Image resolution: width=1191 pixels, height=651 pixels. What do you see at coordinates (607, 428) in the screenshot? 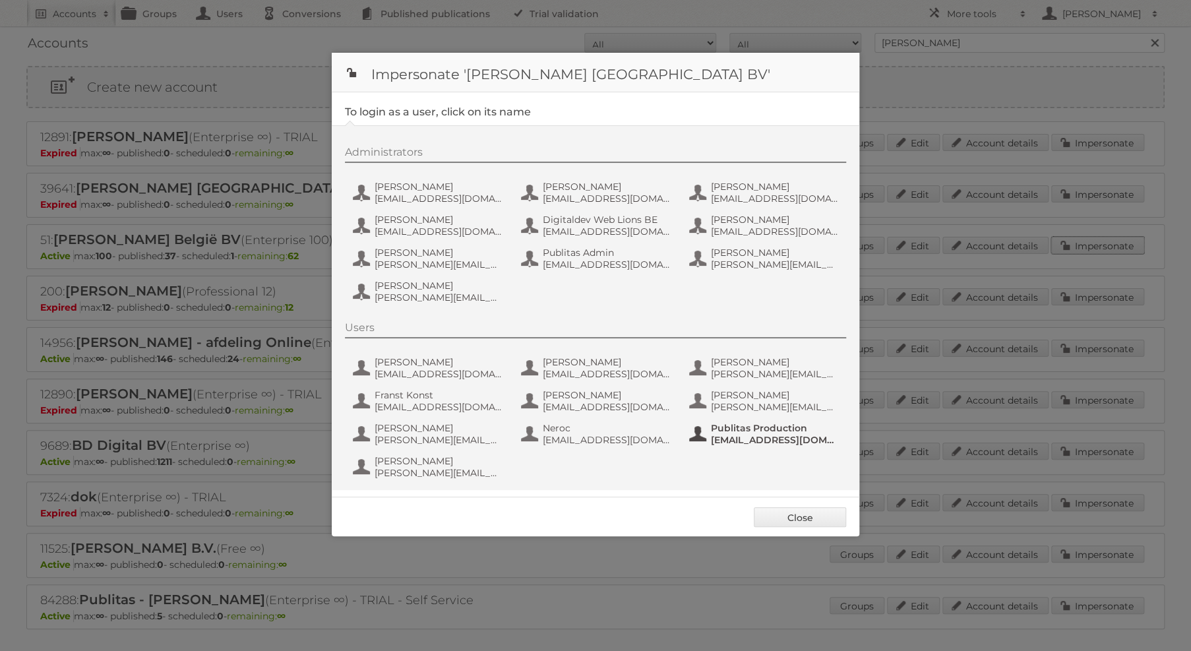
I see `span: Neroc` at bounding box center [607, 428].